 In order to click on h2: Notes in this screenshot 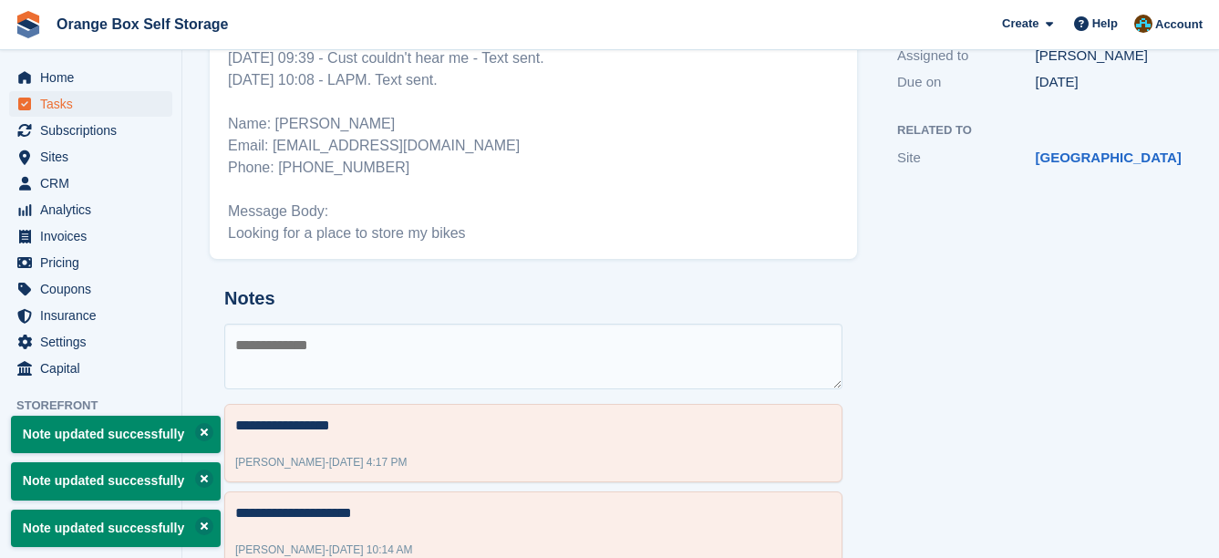, I will do `click(533, 298)`.